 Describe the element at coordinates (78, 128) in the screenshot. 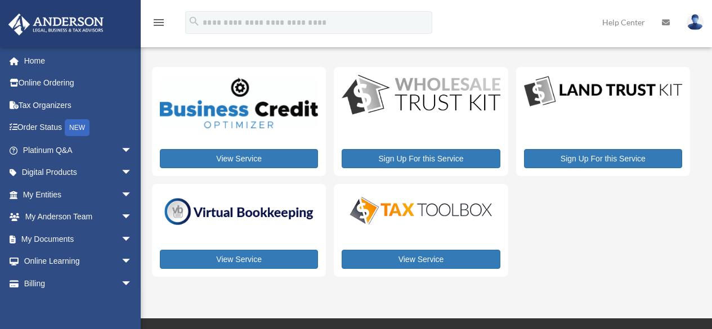

I see `a: Order StatusNEW` at that location.